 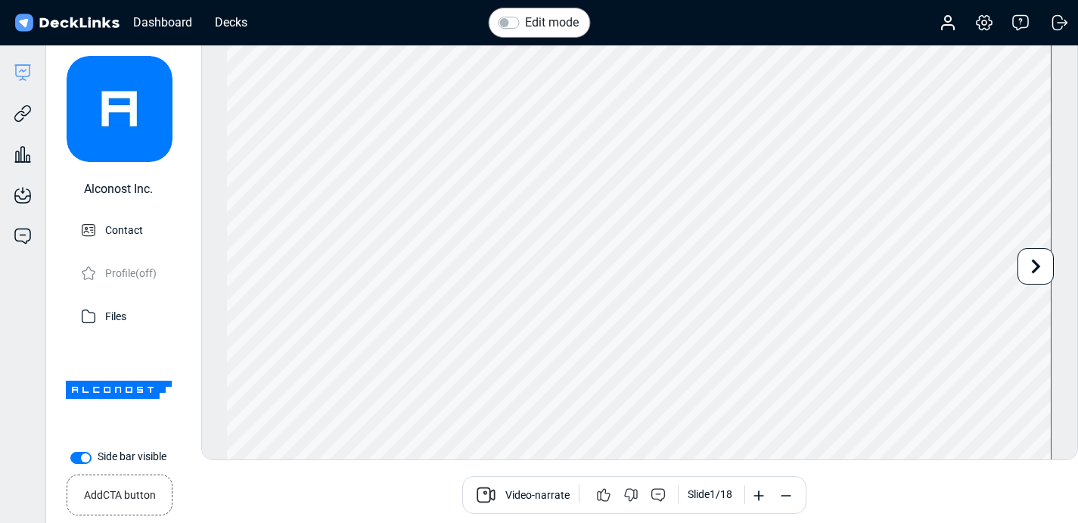 I want to click on small: Add CTA button, so click(x=120, y=492).